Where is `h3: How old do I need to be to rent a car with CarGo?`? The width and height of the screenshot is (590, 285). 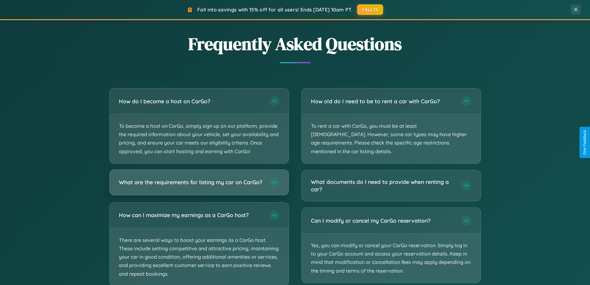
h3: How old do I need to be to rent a car with CarGo? is located at coordinates (383, 101).